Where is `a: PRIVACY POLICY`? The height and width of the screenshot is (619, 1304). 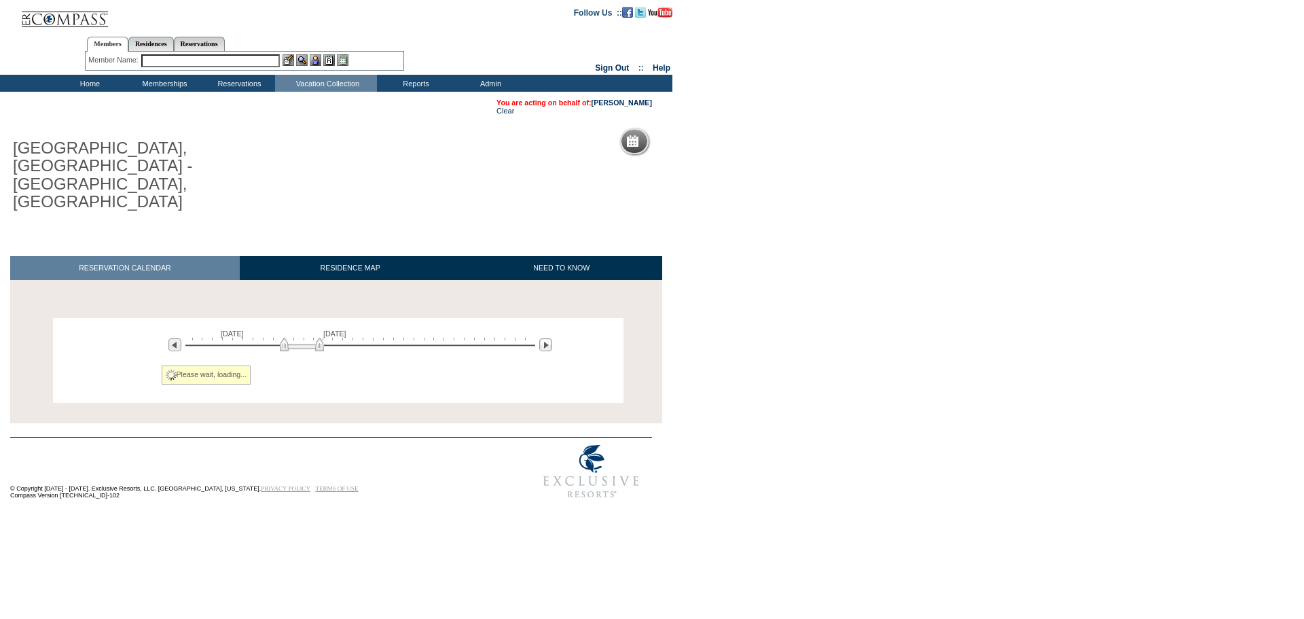 a: PRIVACY POLICY is located at coordinates (285, 488).